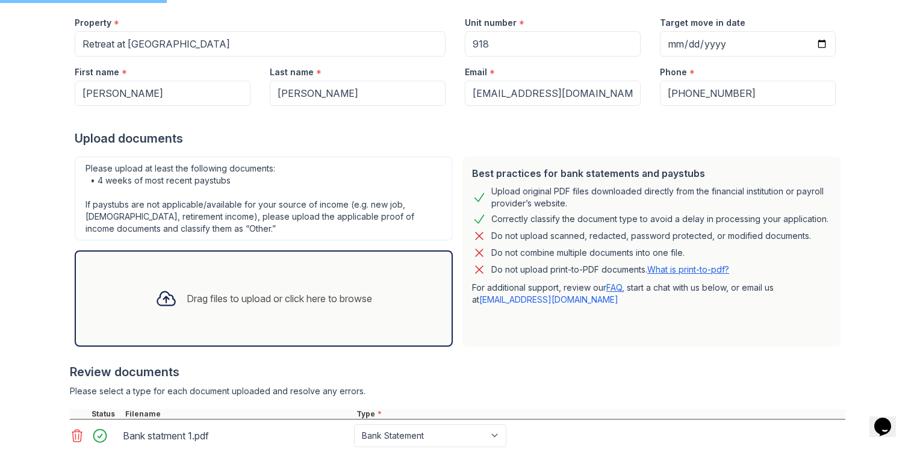 The image size is (920, 449). What do you see at coordinates (279, 298) in the screenshot?
I see `div: Drag files to upload or click here to browse` at bounding box center [279, 298].